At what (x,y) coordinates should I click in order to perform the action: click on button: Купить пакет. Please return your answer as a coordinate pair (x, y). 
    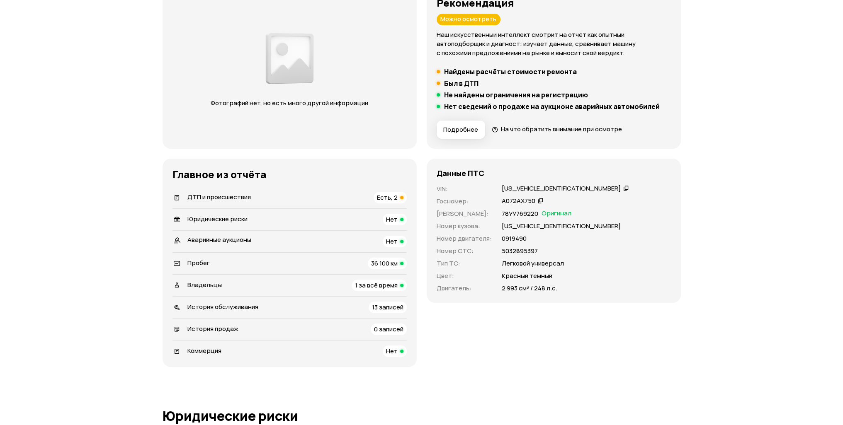
    Looking at the image, I should click on (231, 289).